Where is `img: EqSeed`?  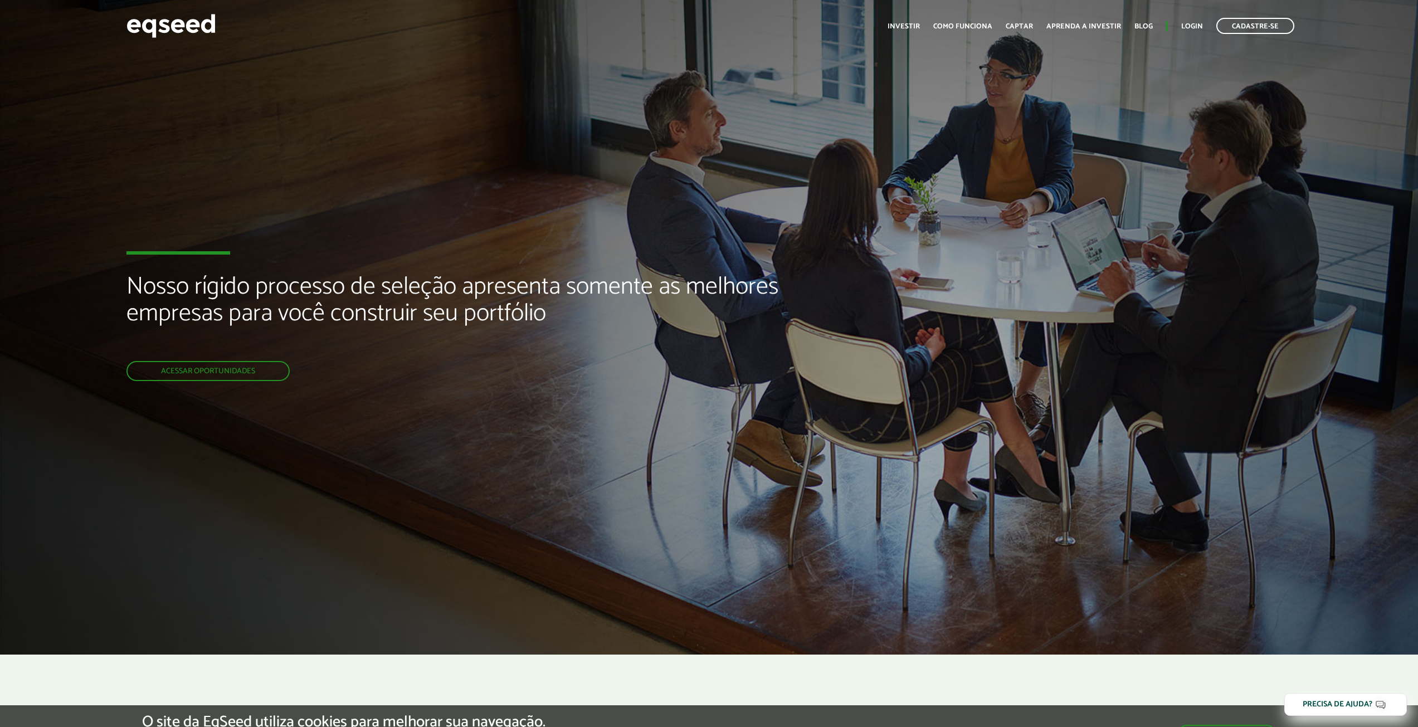 img: EqSeed is located at coordinates (171, 26).